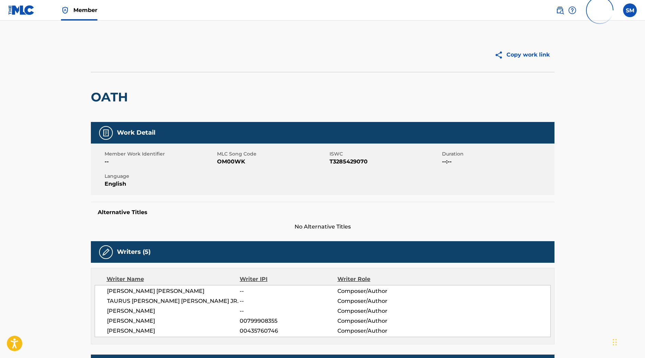 The height and width of the screenshot is (358, 645). Describe the element at coordinates (382, 279) in the screenshot. I see `div: Writer Role` at that location.